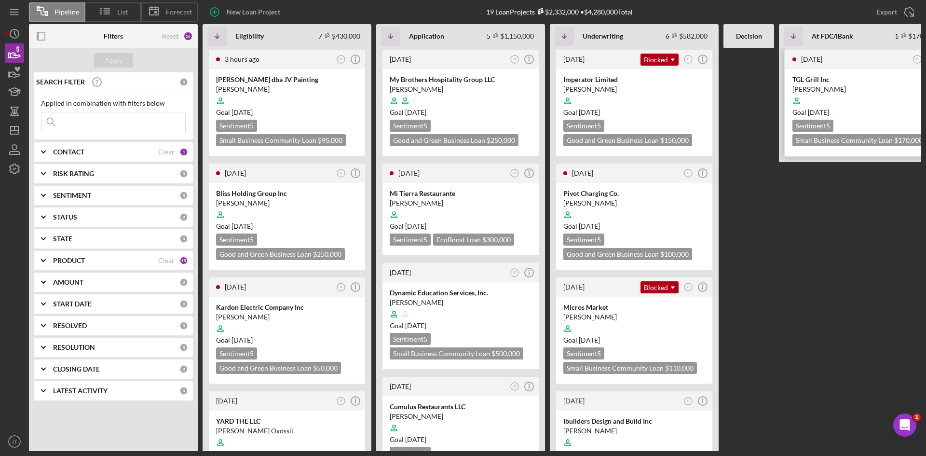 This screenshot has width=926, height=456. I want to click on span: $110,000, so click(679, 368).